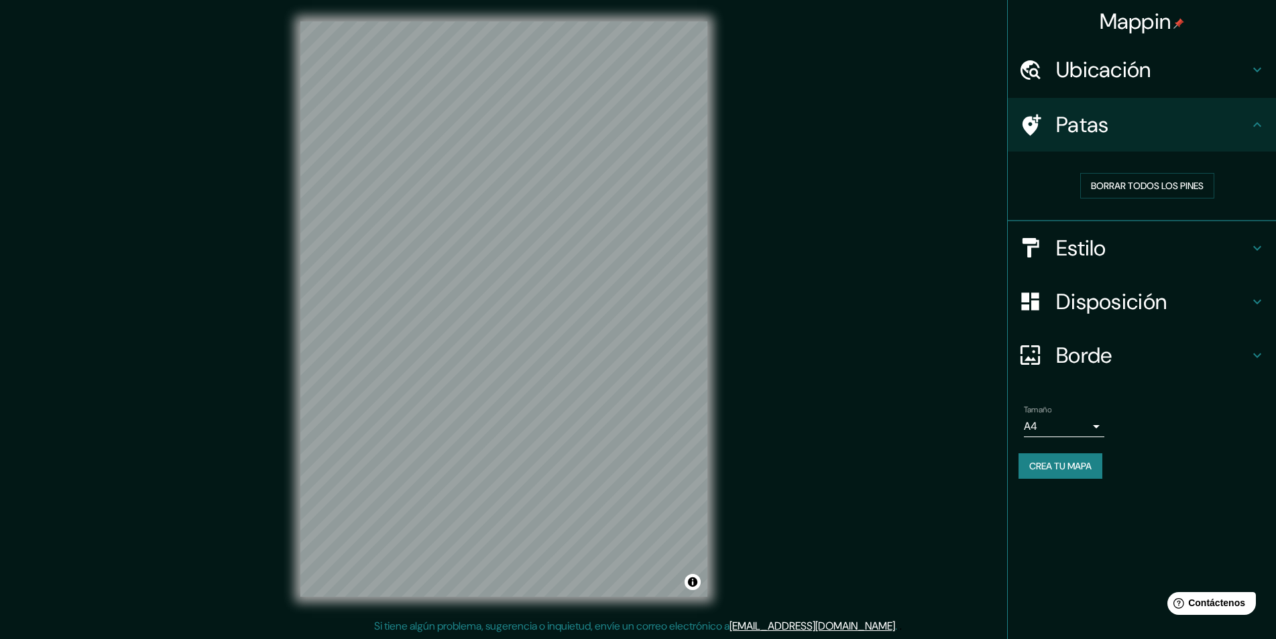  Describe the element at coordinates (1060, 466) in the screenshot. I see `font: Crea tu mapa` at that location.